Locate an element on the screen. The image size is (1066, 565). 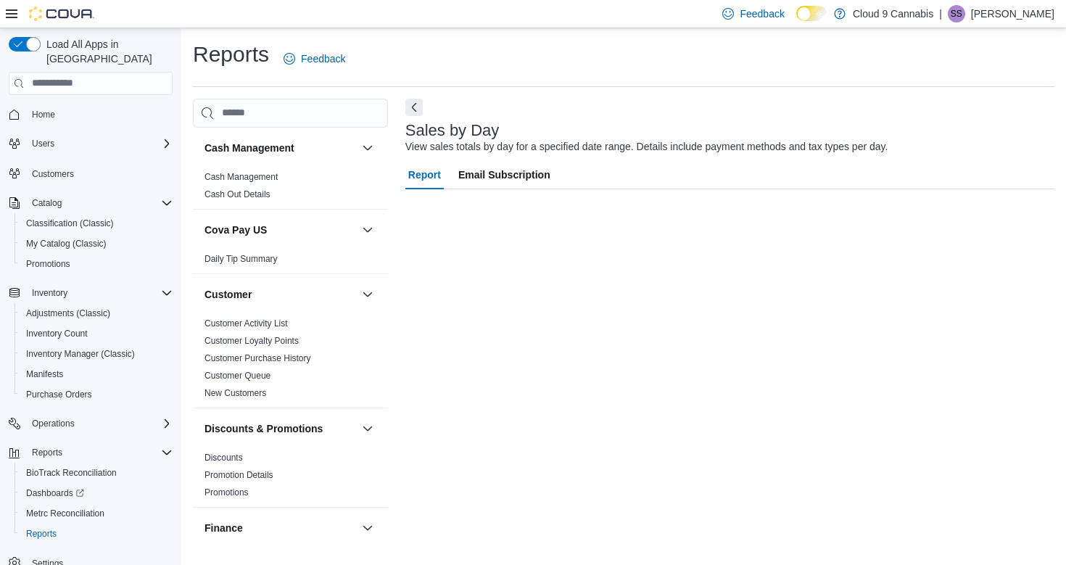
a: Daily Tip Summary is located at coordinates (241, 259).